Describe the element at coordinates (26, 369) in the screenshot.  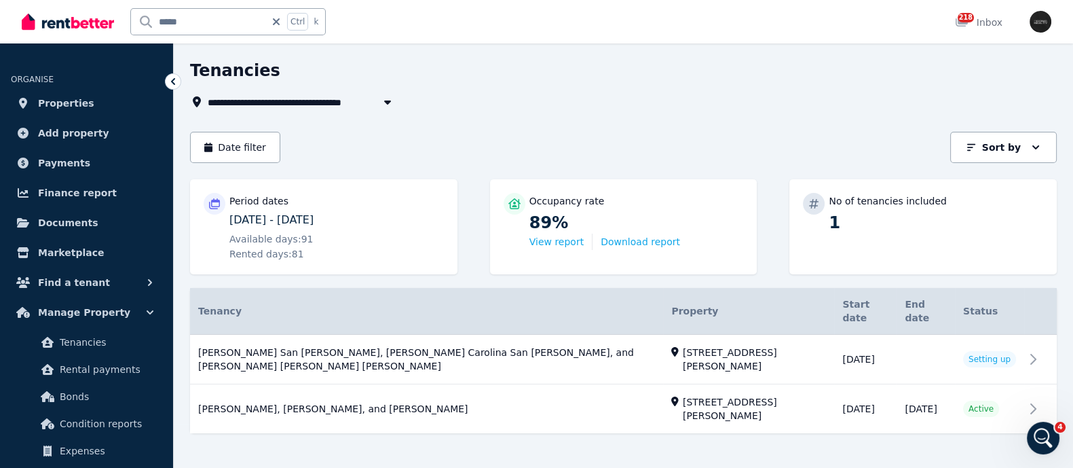
I see `button: Emoji picker` at that location.